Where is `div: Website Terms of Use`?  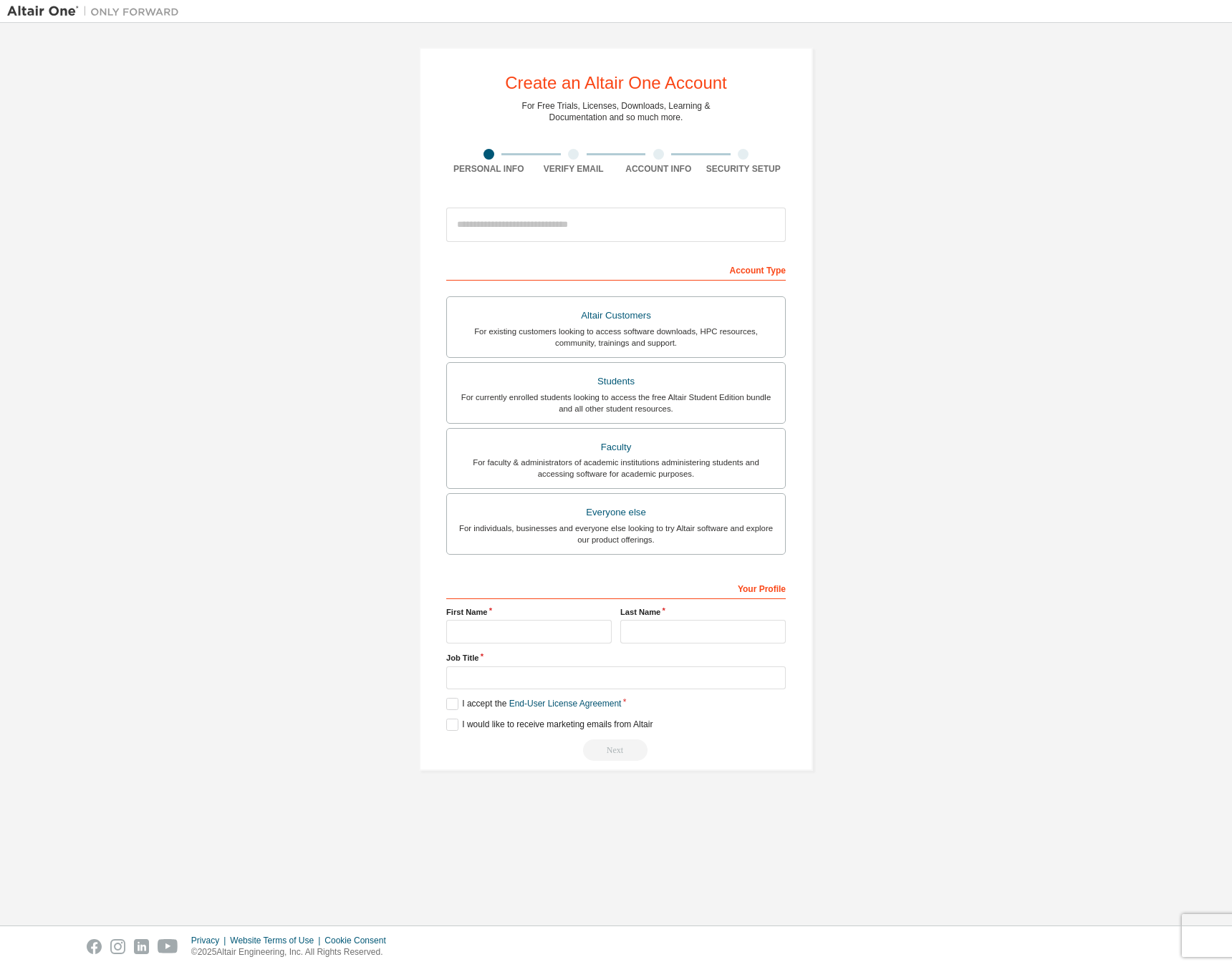
div: Website Terms of Use is located at coordinates (278, 941).